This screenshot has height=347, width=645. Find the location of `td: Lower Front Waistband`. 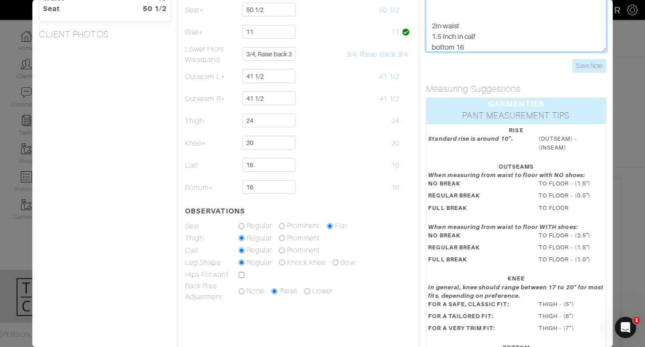

td: Lower Front Waistband is located at coordinates (211, 55).